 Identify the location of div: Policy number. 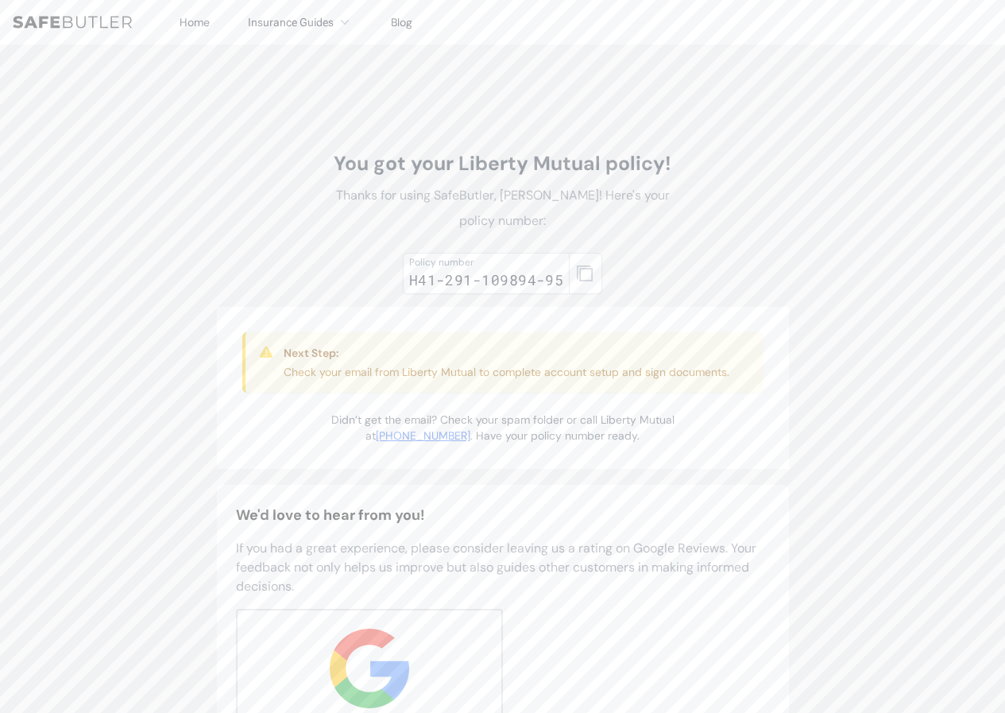
(486, 262).